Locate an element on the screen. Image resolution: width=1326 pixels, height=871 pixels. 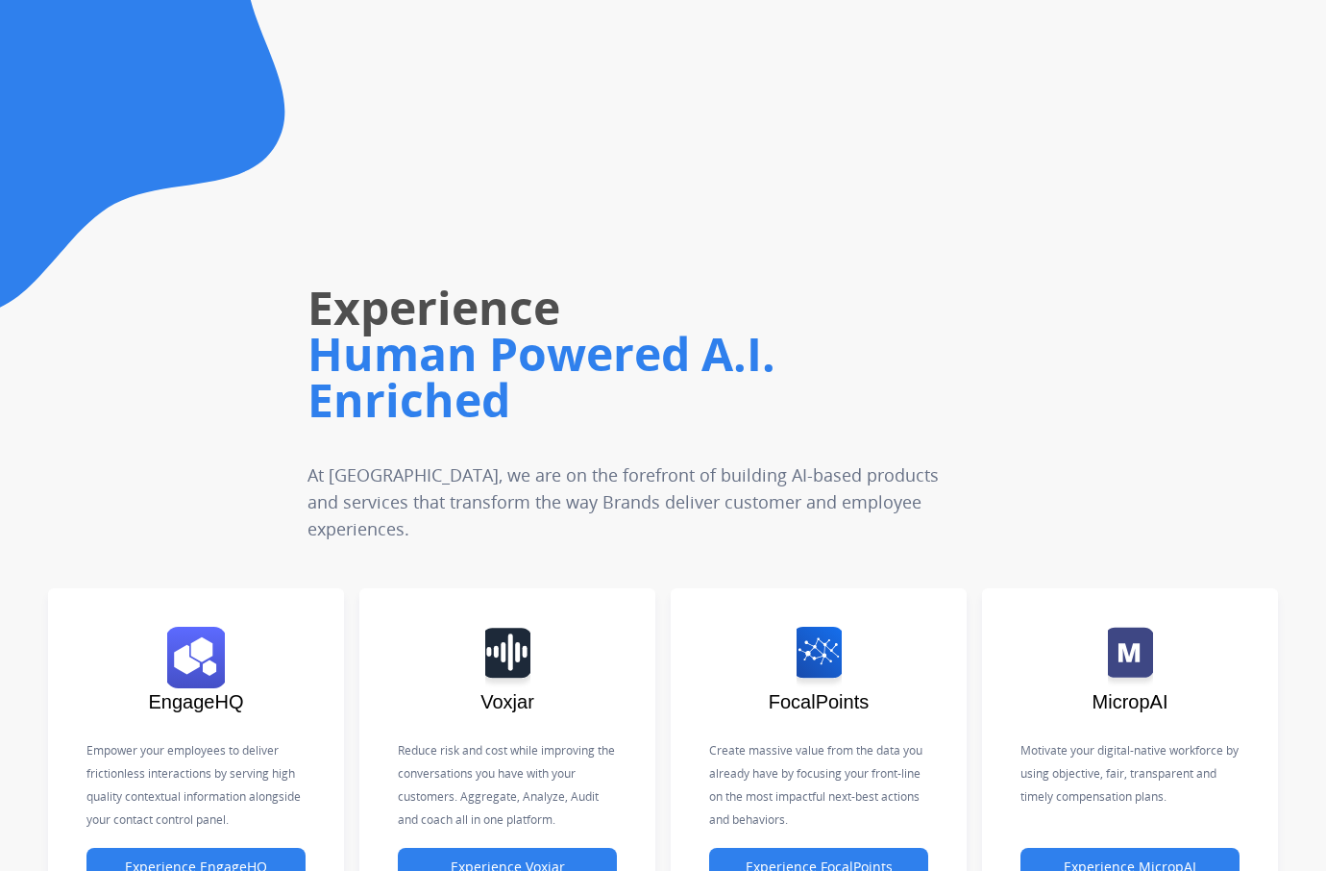
span: MicropAI is located at coordinates (1130, 702).